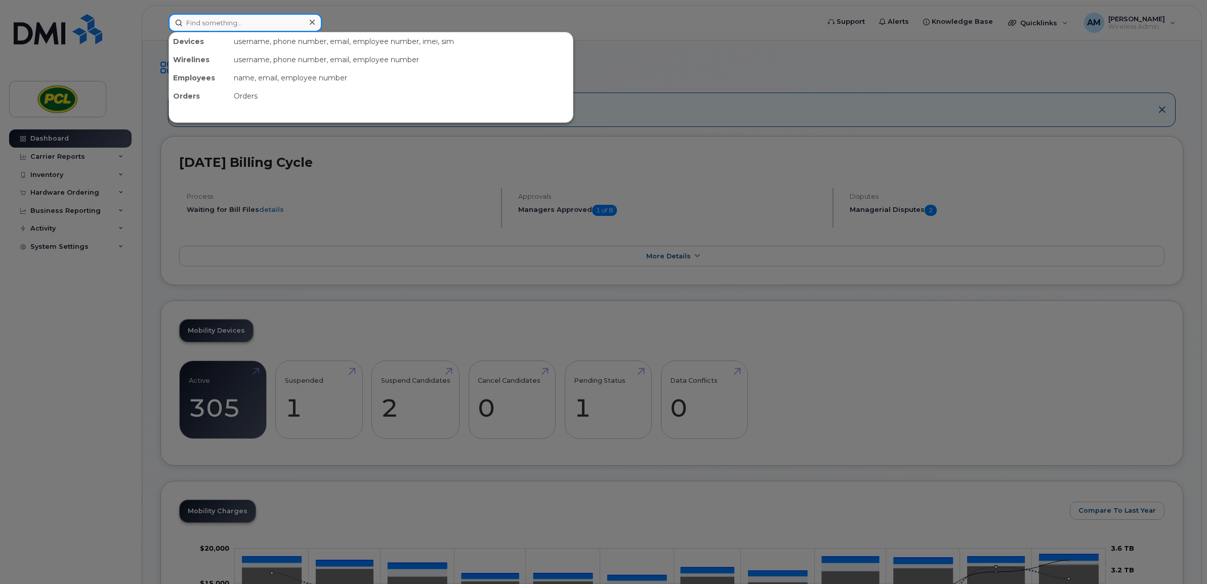  I want to click on div: username, phone number, email, employee number, so click(401, 60).